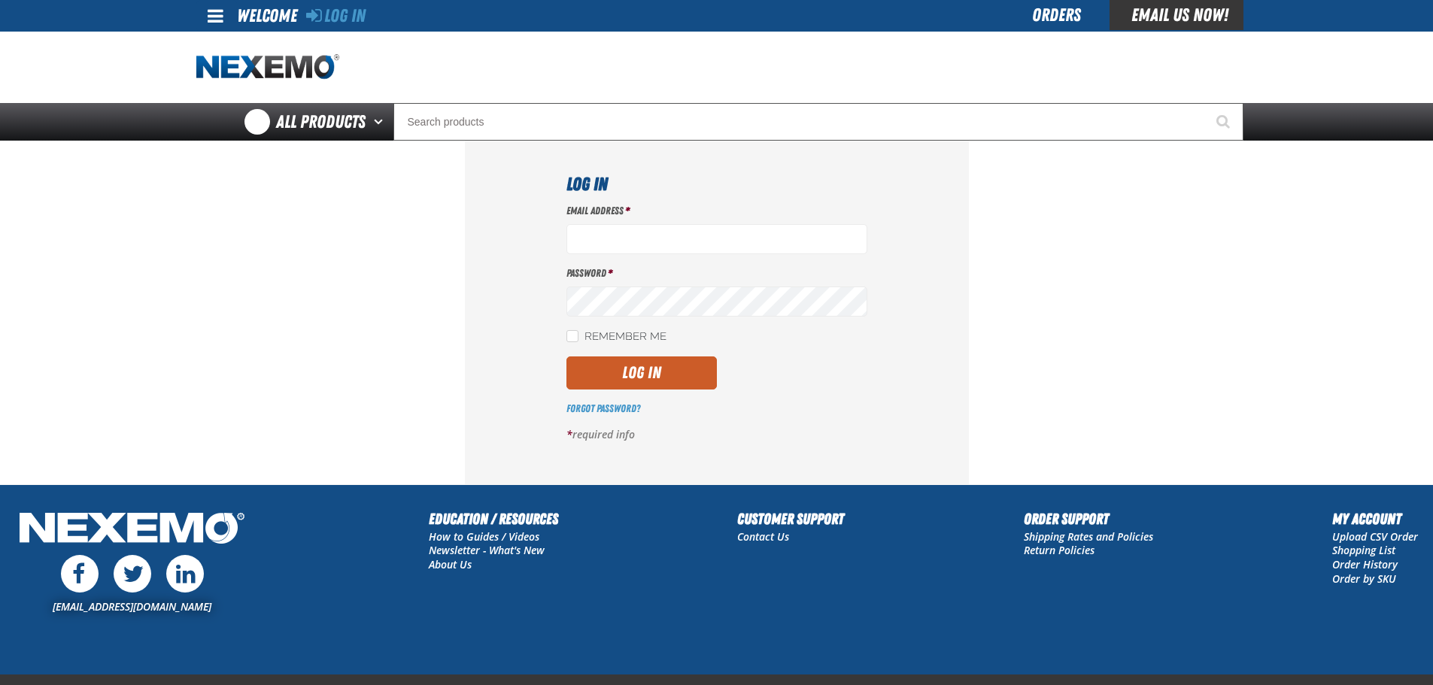 The image size is (1433, 685). What do you see at coordinates (717, 435) in the screenshot?
I see `p: required info` at bounding box center [717, 435].